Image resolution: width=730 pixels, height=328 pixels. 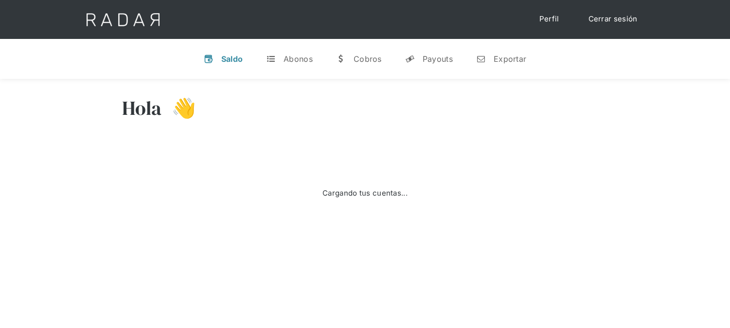 What do you see at coordinates (298, 59) in the screenshot?
I see `div: Abonos` at bounding box center [298, 59].